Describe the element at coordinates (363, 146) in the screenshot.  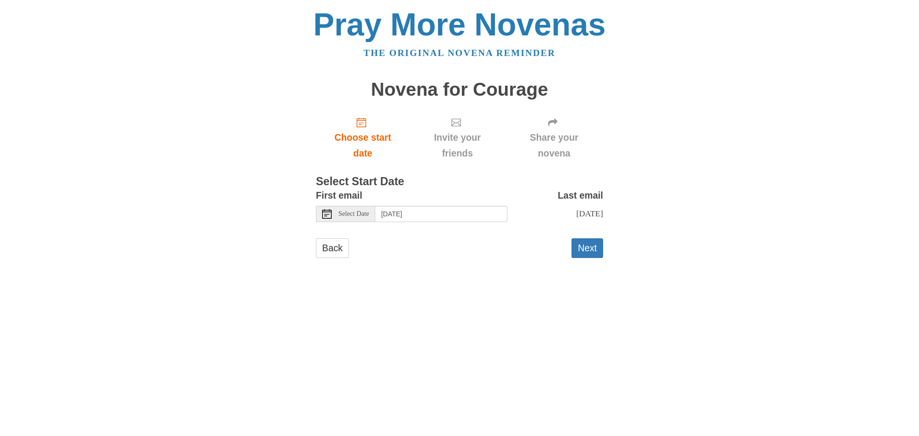
I see `span: Choose start date` at that location.